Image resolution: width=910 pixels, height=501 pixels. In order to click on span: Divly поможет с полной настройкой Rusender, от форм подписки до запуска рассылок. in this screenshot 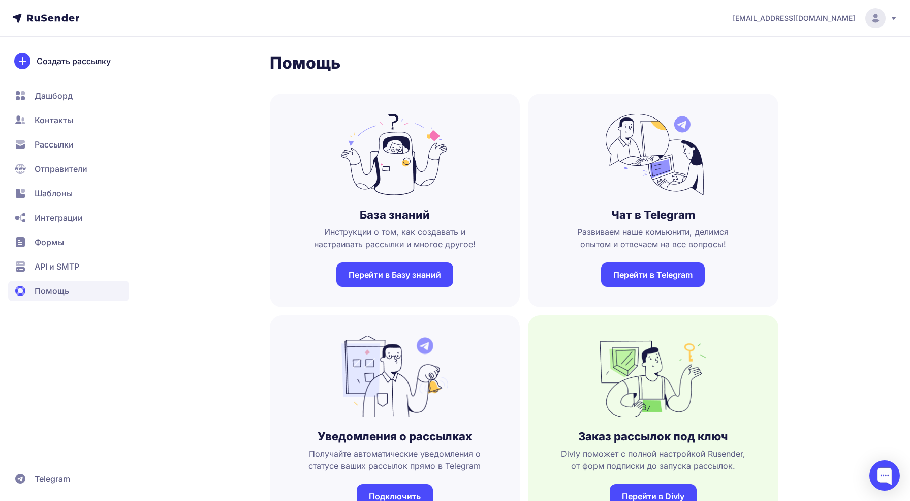, I will do `click(653, 459)`.